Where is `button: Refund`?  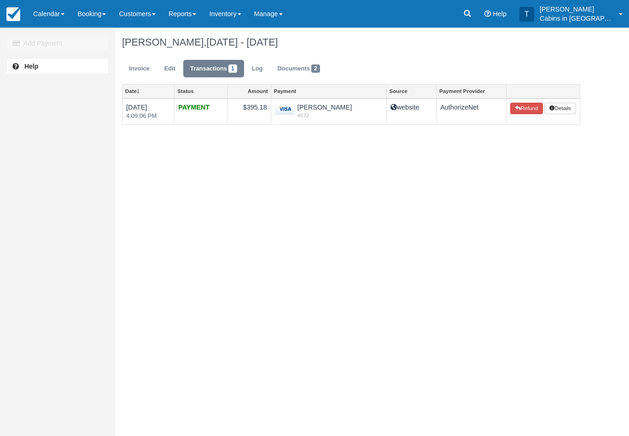 button: Refund is located at coordinates (527, 109).